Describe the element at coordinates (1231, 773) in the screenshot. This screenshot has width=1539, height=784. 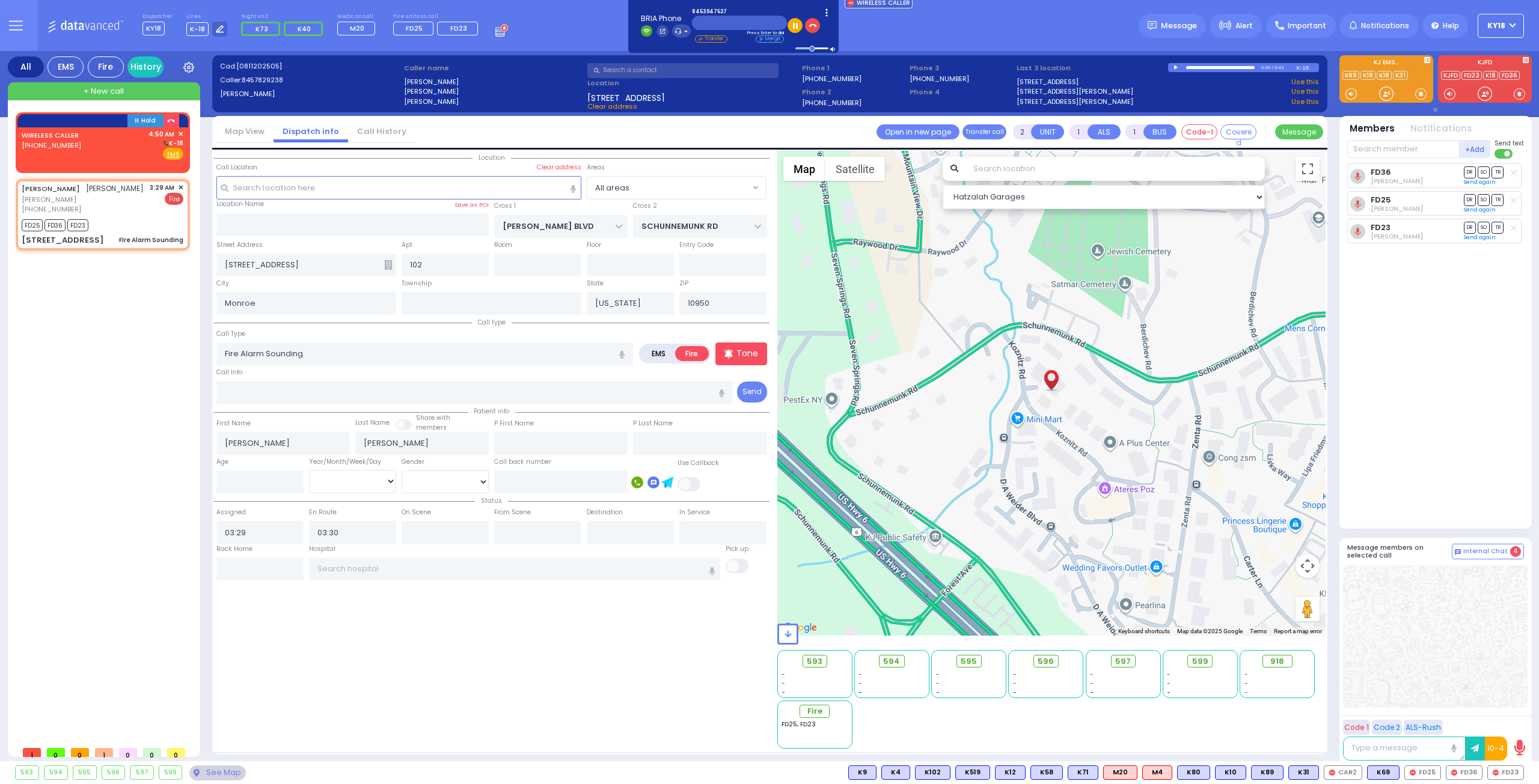
I see `div: K10` at that location.